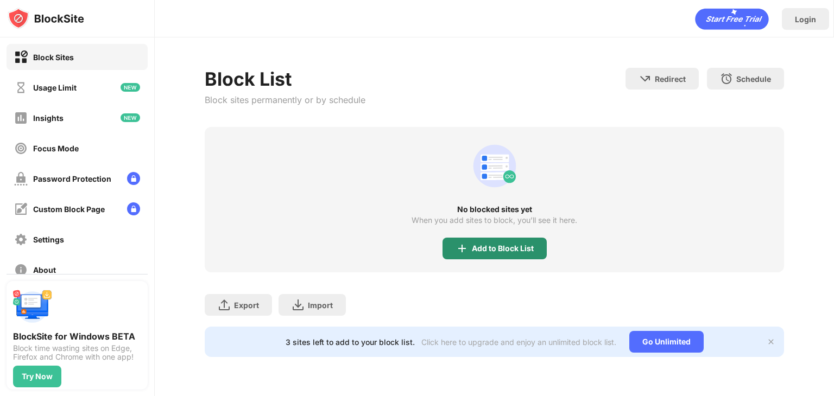 The width and height of the screenshot is (834, 396). I want to click on div: Block time wasting sites on Edge, Firefox and Chrome with one app!, so click(77, 353).